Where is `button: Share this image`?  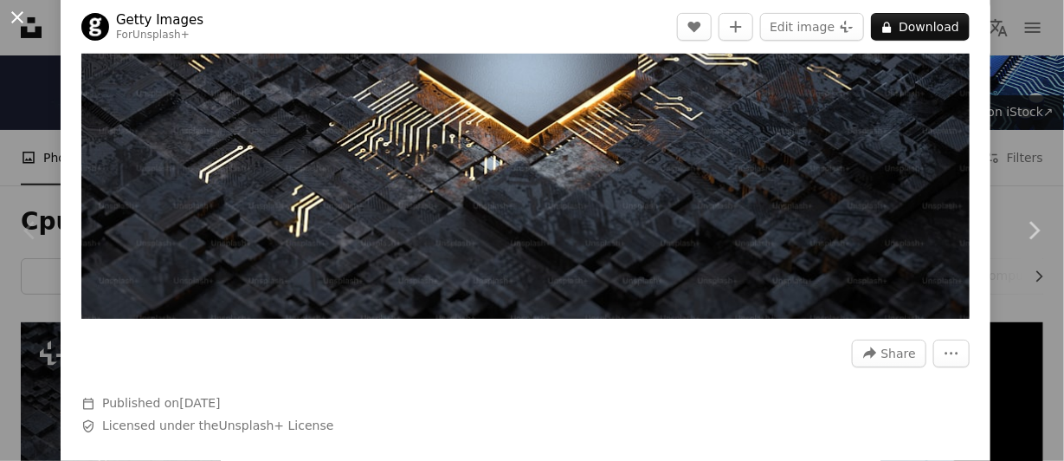 button: Share this image is located at coordinates (889, 353).